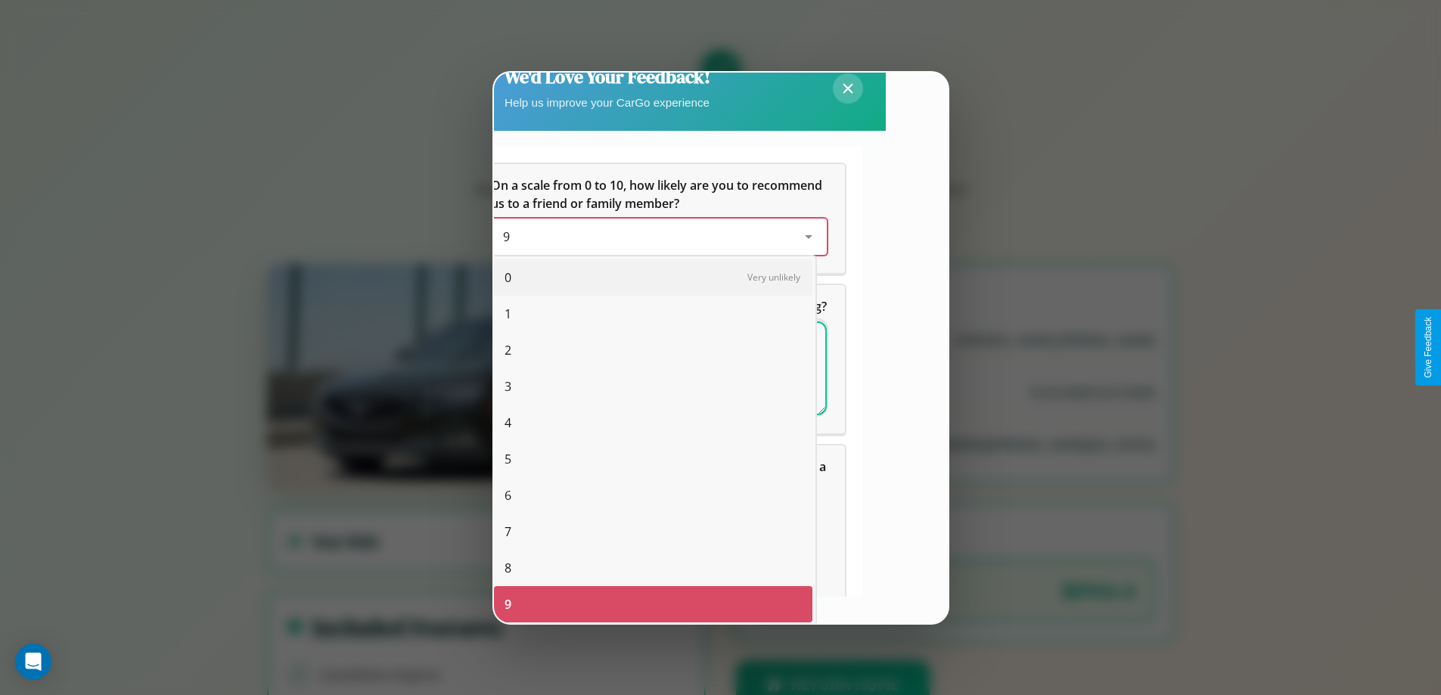 Image resolution: width=1441 pixels, height=695 pixels. I want to click on div: Open Intercom Messenger, so click(33, 662).